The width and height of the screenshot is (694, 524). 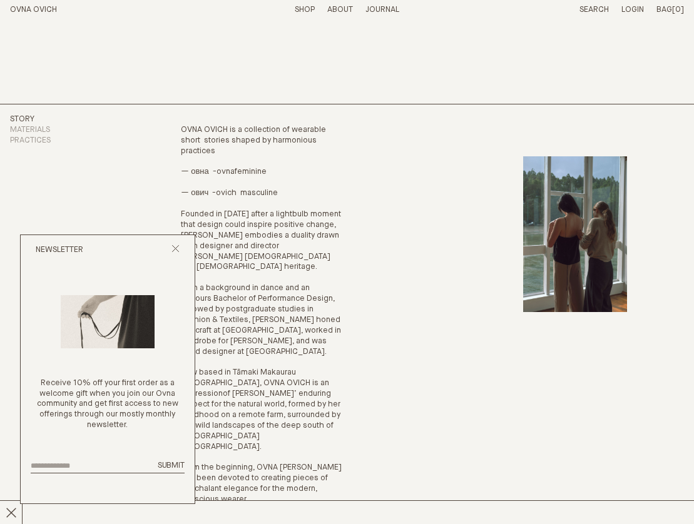 What do you see at coordinates (664, 9) in the screenshot?
I see `span: Bag` at bounding box center [664, 9].